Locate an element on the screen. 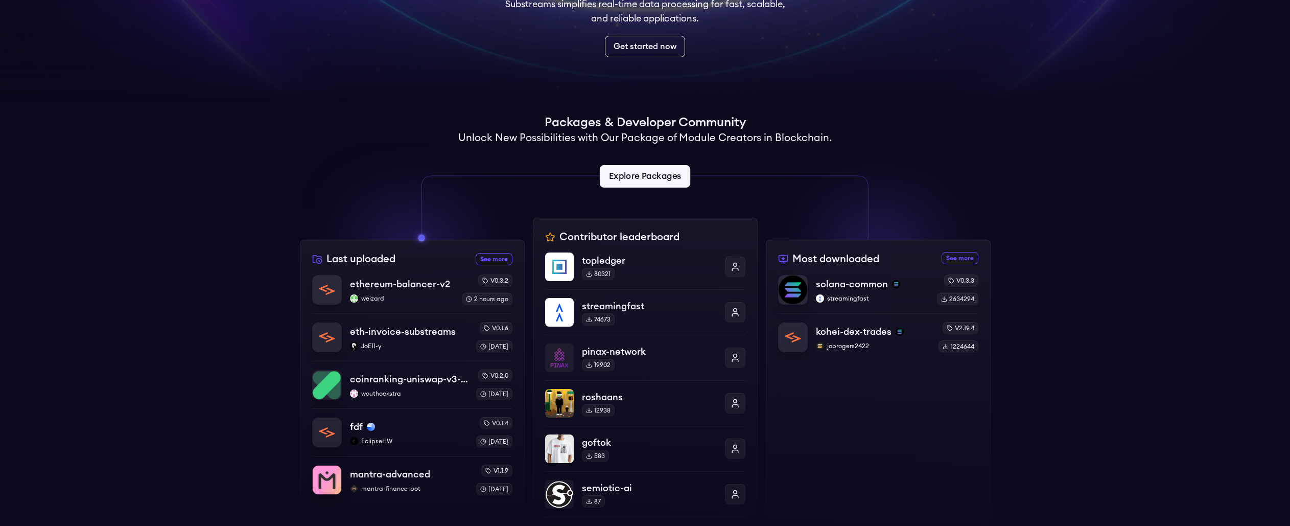  div: 583 is located at coordinates (595, 456).